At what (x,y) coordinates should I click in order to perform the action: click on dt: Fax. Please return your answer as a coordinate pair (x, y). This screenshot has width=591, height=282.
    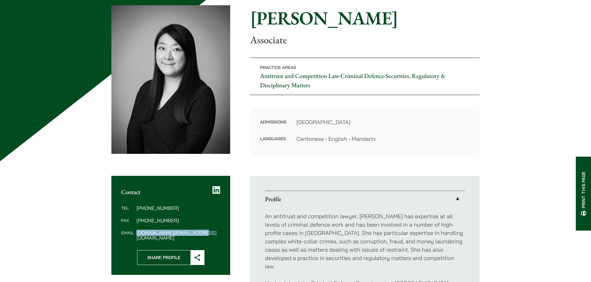
    Looking at the image, I should click on (127, 224).